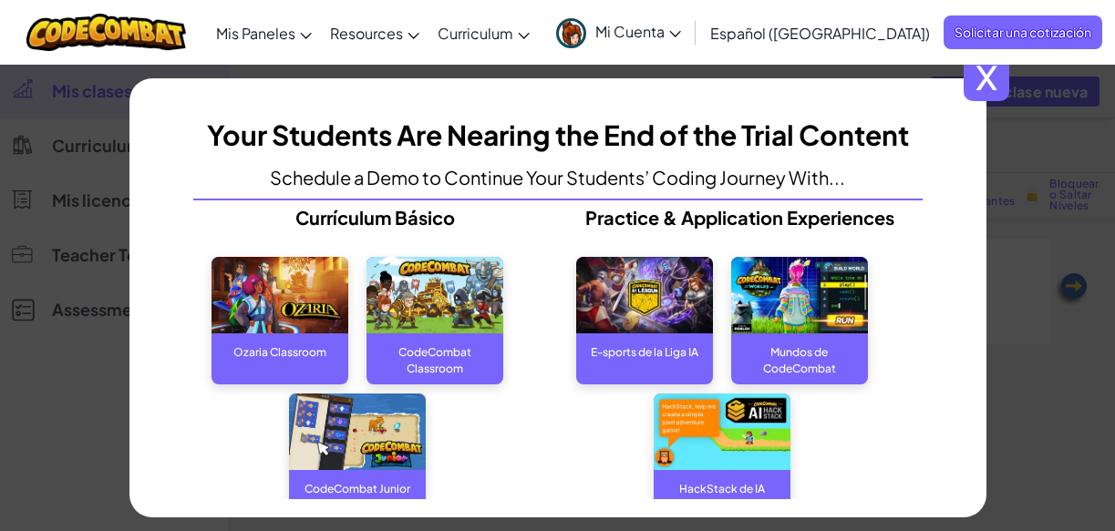 This screenshot has width=1115, height=531. What do you see at coordinates (722, 489) in the screenshot?
I see `div: HackStack de IA` at bounding box center [722, 489].